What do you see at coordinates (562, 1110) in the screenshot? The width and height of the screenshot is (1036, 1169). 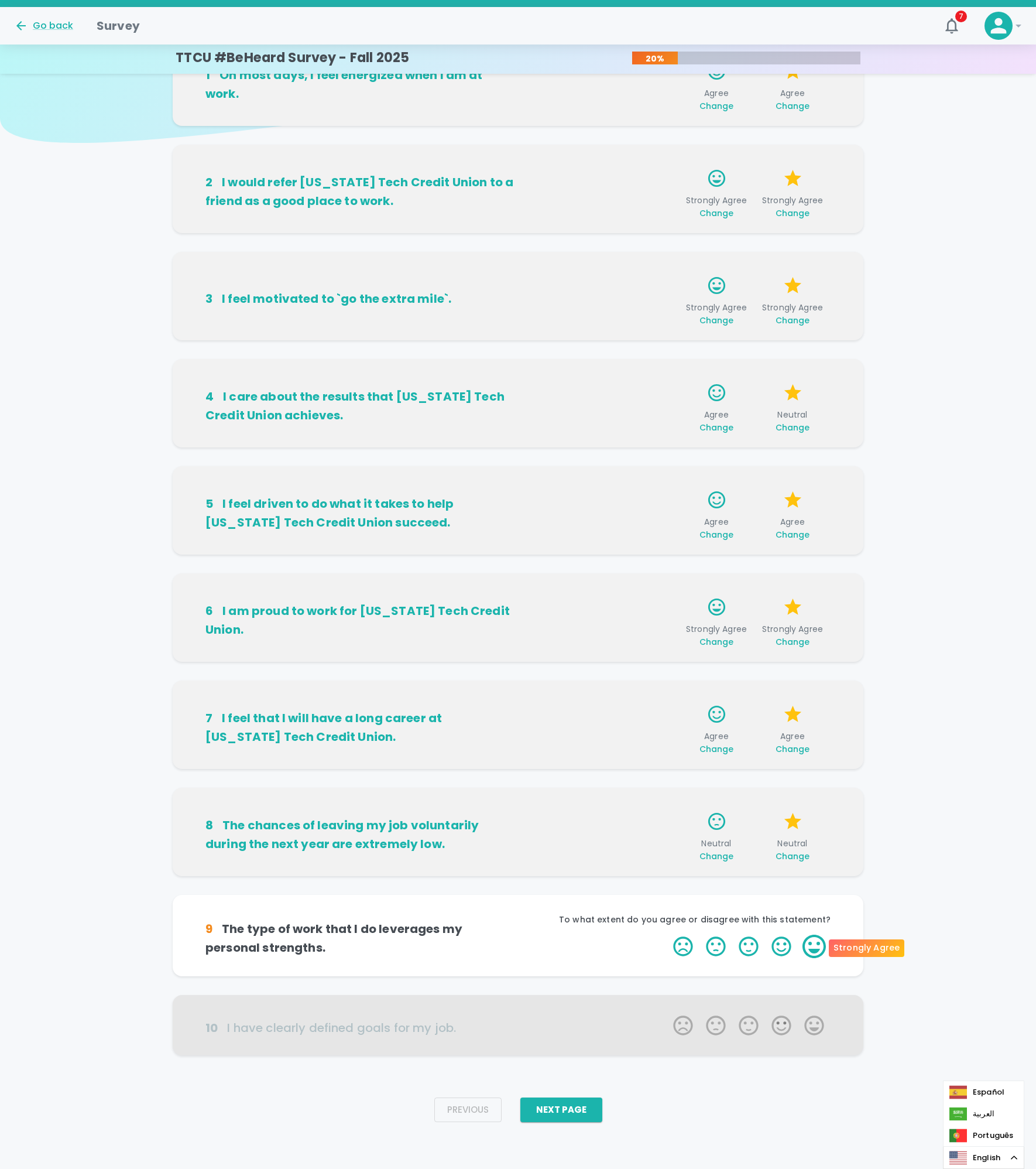 I see `button: Next Page` at bounding box center [562, 1110].